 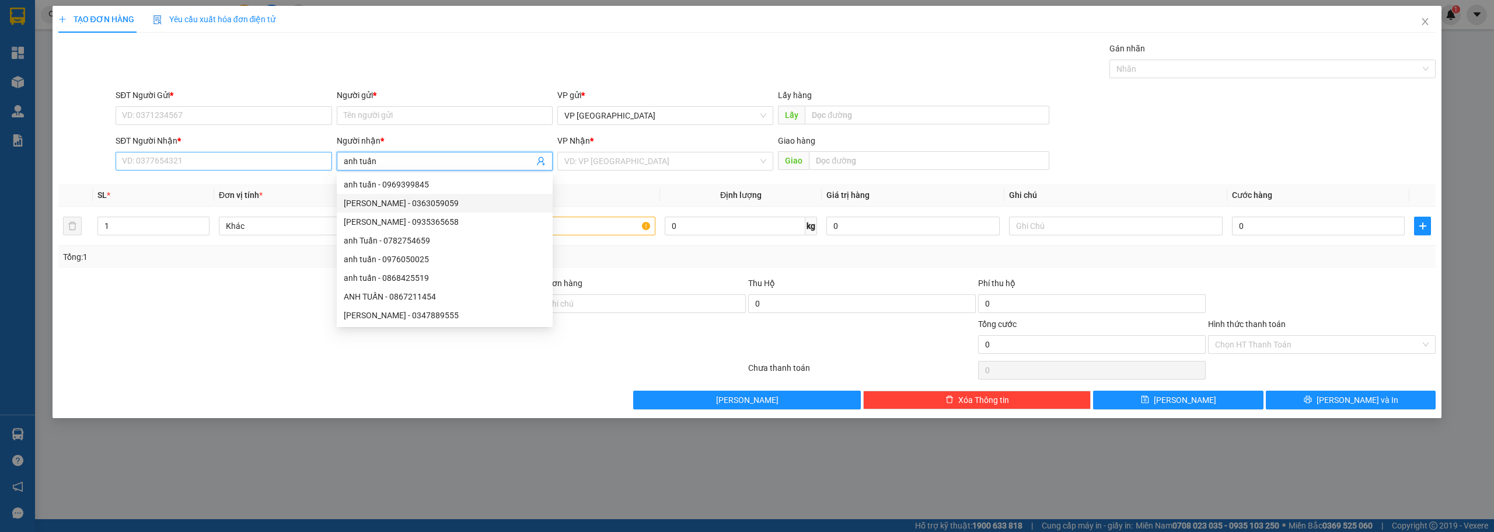 I want to click on span: Xóa Thông tin, so click(x=983, y=400).